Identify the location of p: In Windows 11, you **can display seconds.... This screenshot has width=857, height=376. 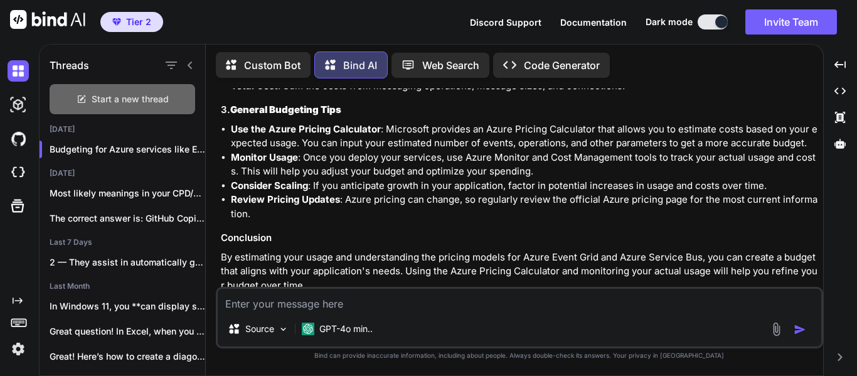
(127, 306).